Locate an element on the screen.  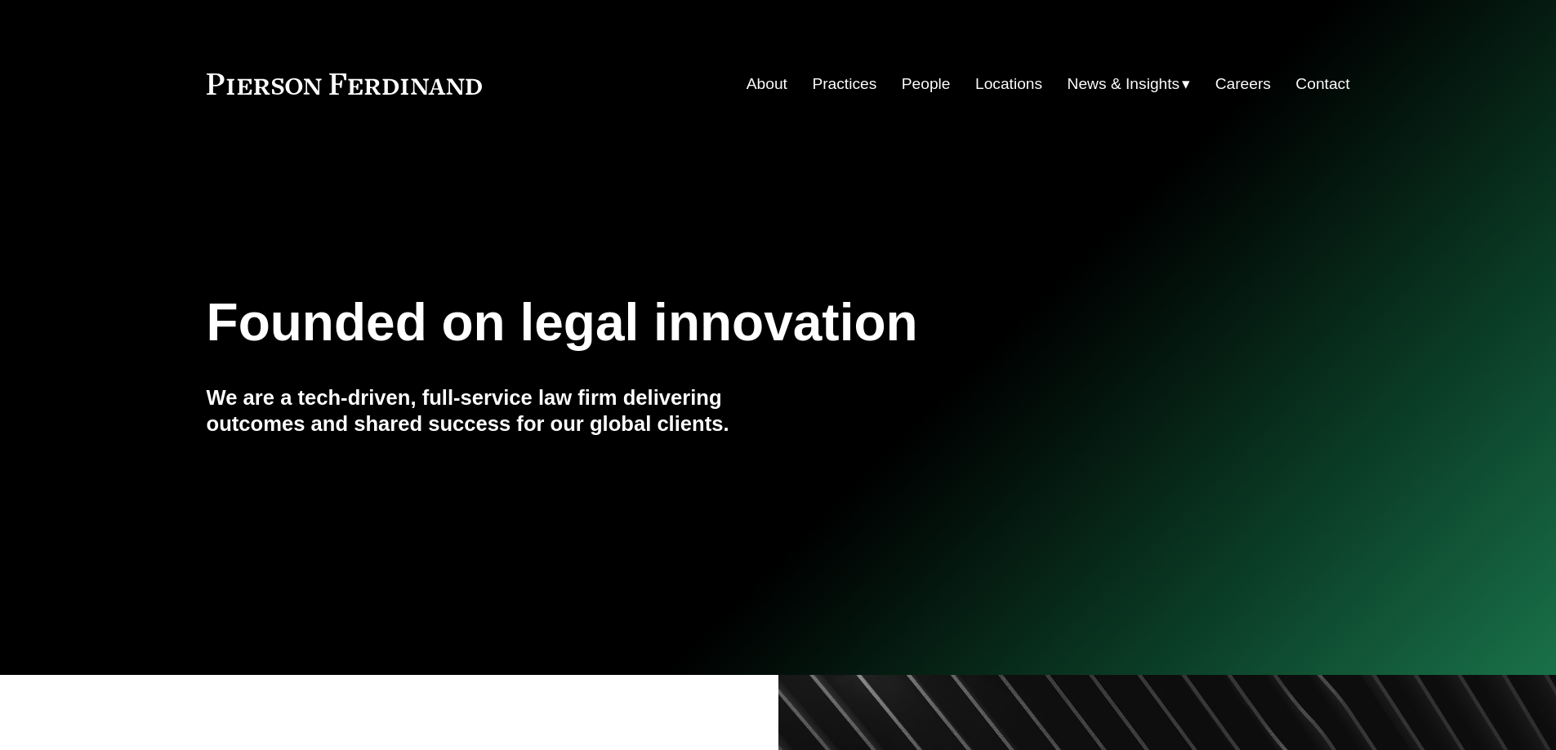
h1: Founded on legal innovation is located at coordinates (683, 323).